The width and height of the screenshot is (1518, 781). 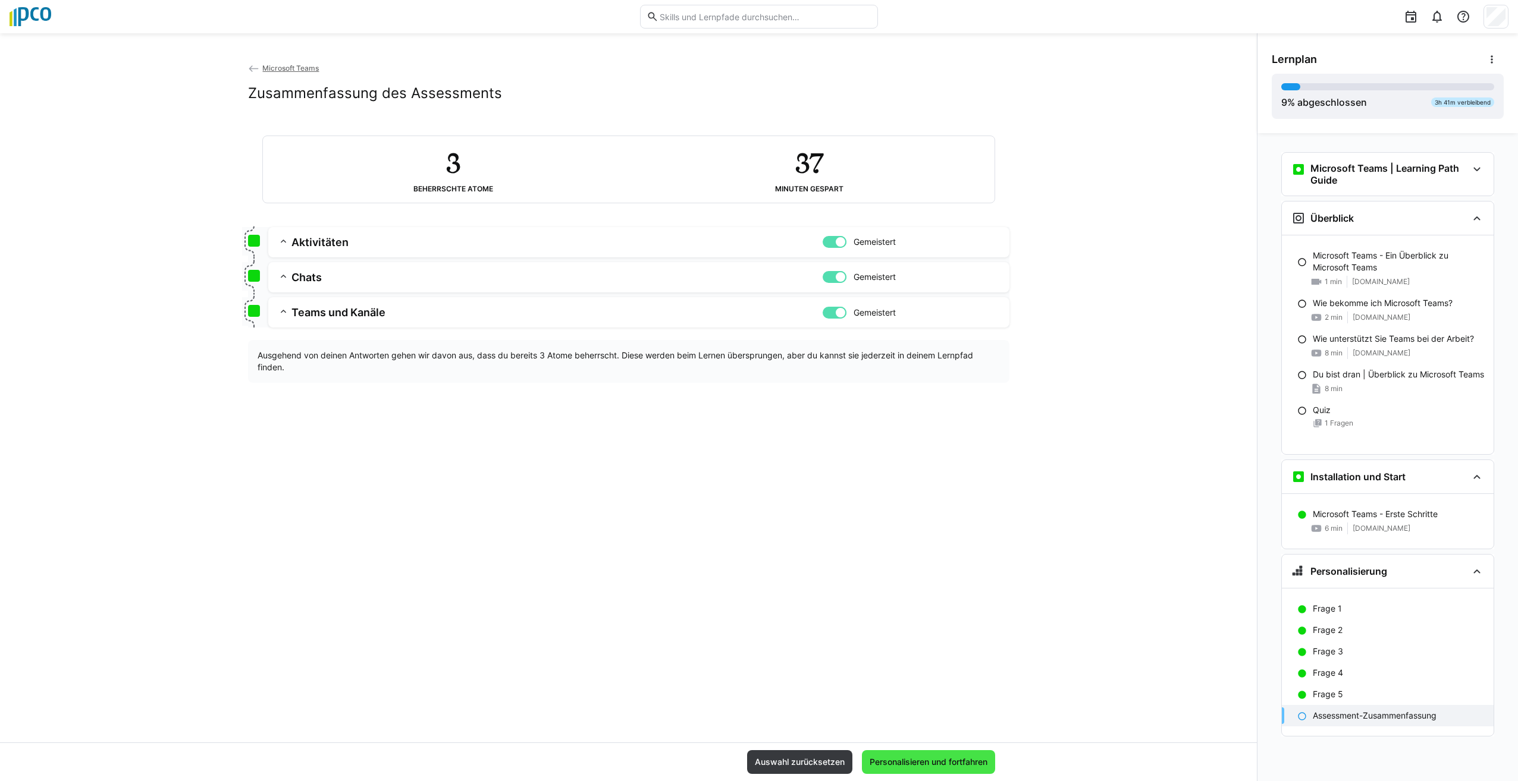 What do you see at coordinates (1327, 673) in the screenshot?
I see `p: Frage 4` at bounding box center [1327, 673].